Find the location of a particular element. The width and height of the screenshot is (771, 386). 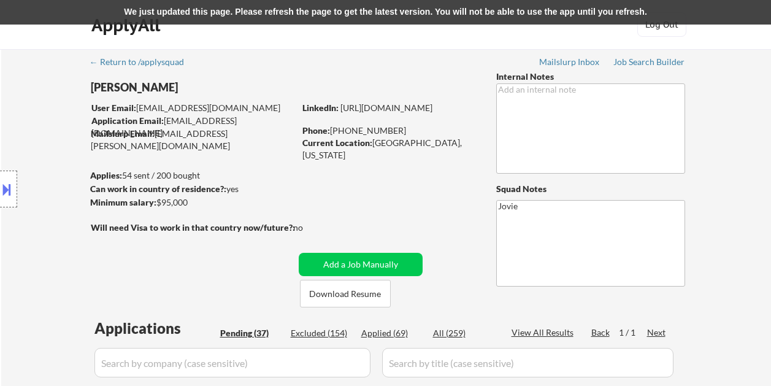

div: Job Search Builder is located at coordinates (649, 62).